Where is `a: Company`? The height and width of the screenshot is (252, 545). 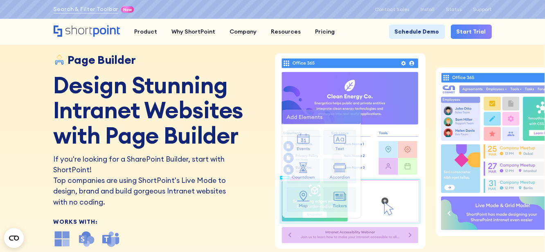 a: Company is located at coordinates (243, 32).